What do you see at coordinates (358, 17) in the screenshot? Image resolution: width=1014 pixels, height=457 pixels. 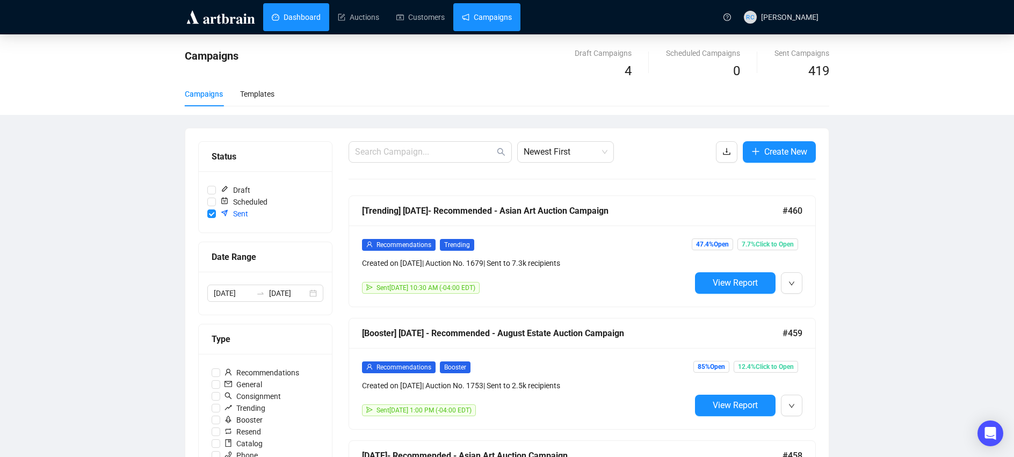 I see `a: Auctions` at bounding box center [358, 17].